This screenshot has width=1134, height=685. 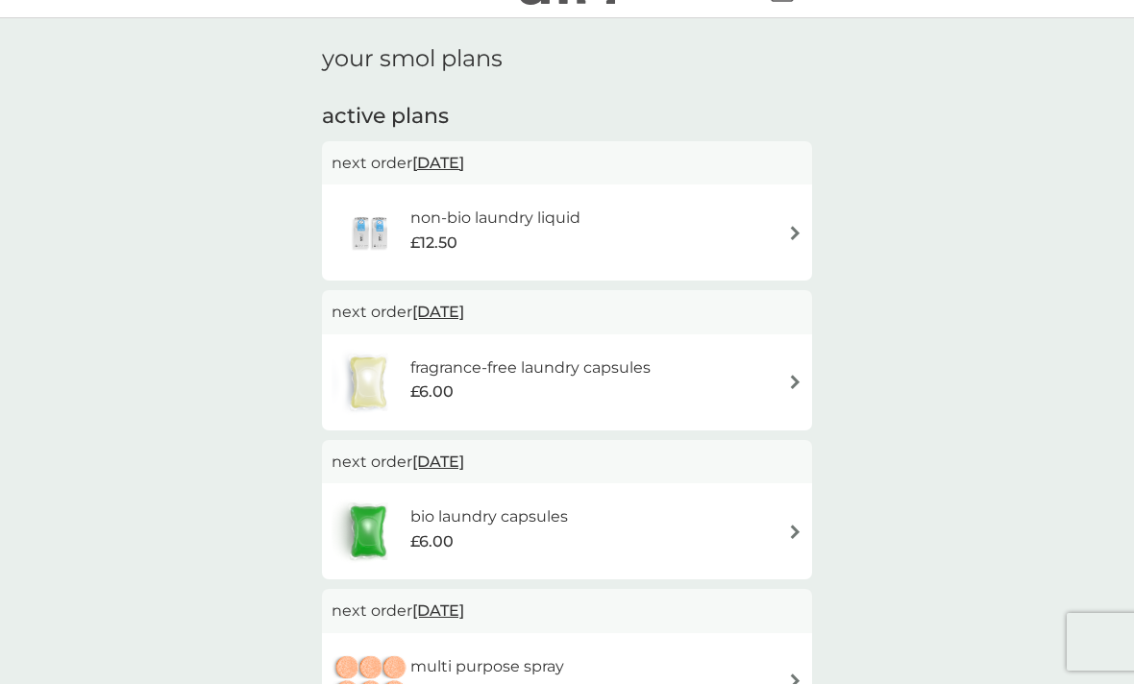 I want to click on img: bio laundry capsules, so click(x=368, y=532).